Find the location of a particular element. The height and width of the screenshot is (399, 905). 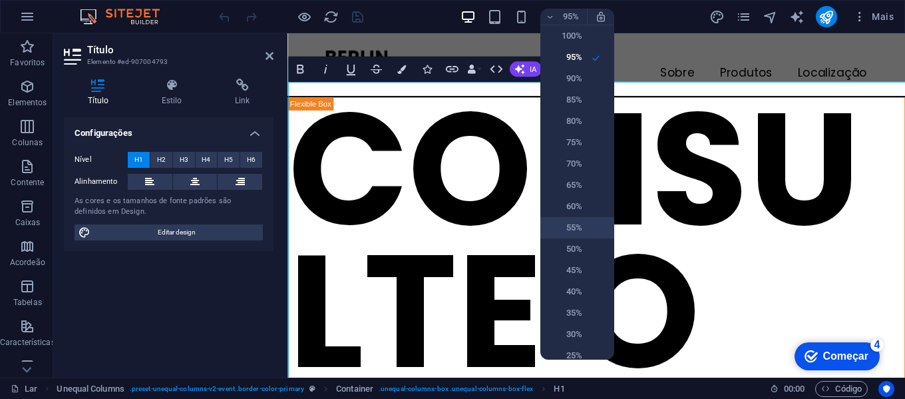

font: Começar is located at coordinates (74, 20).